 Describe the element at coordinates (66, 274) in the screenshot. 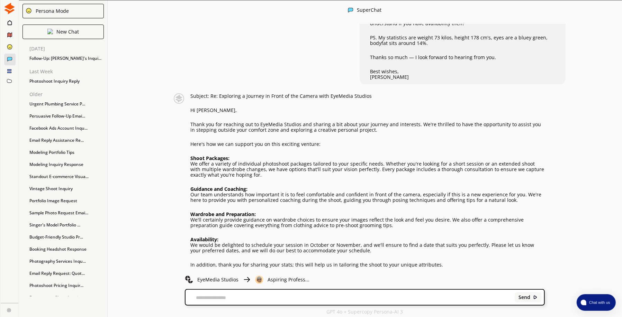

I see `div: Email Reply Request: Quot...` at that location.